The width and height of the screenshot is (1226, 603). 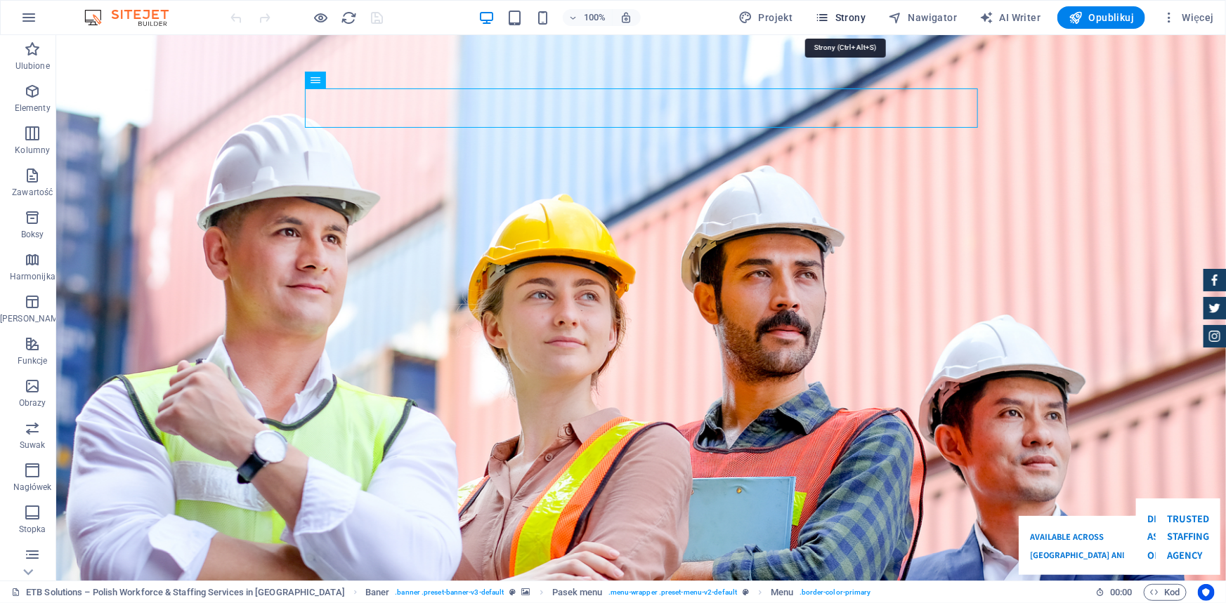 I want to click on button: Kliknij tutaj, aby wyjść z trybu podglądu i kontynuować edycję, so click(x=321, y=18).